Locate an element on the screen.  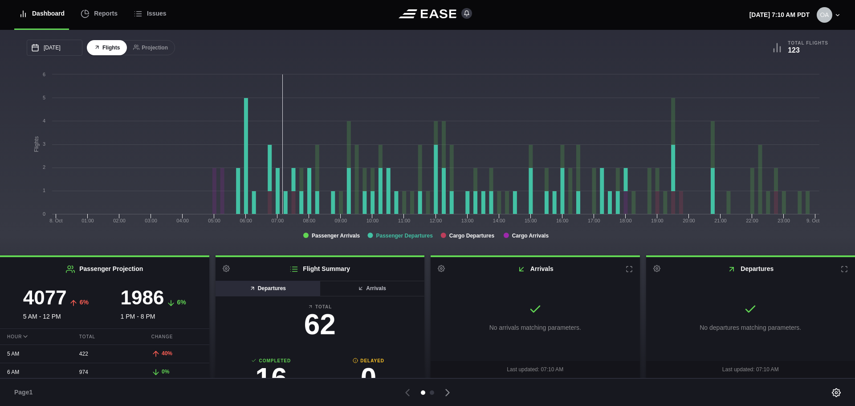
text: 0 is located at coordinates (44, 214).